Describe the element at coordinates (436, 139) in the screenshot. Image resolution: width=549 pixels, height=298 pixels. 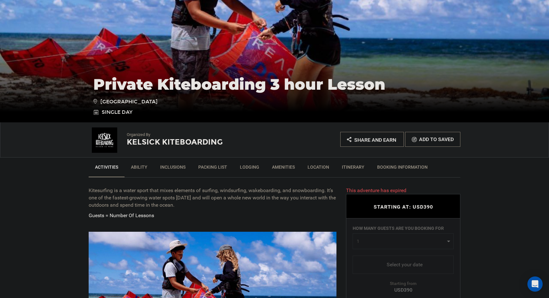
I see `span: Add To Saved` at that location.